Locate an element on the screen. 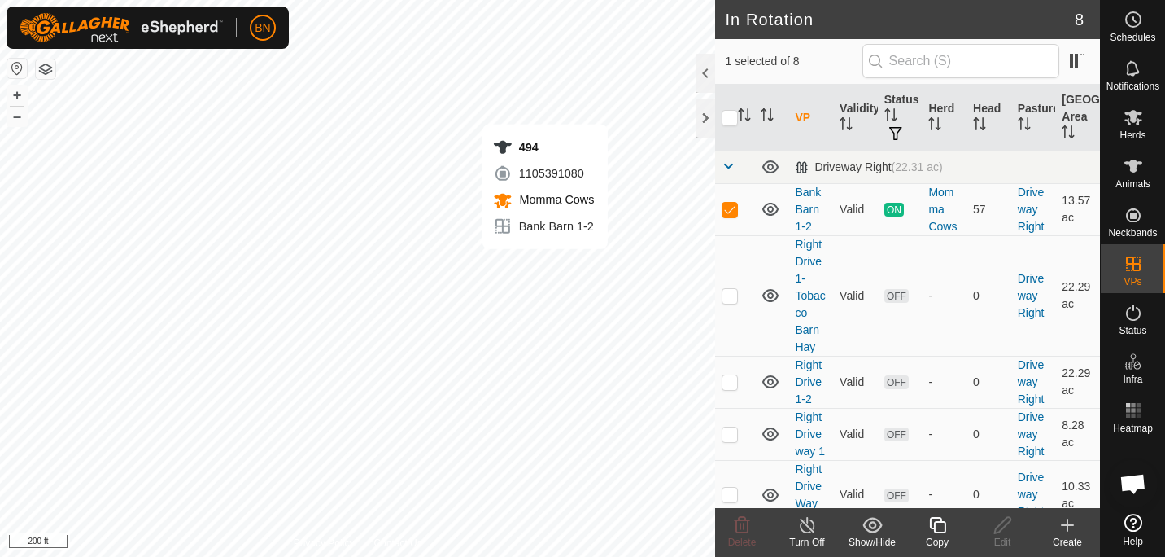  a: Right Drive way 1 is located at coordinates (810, 434).